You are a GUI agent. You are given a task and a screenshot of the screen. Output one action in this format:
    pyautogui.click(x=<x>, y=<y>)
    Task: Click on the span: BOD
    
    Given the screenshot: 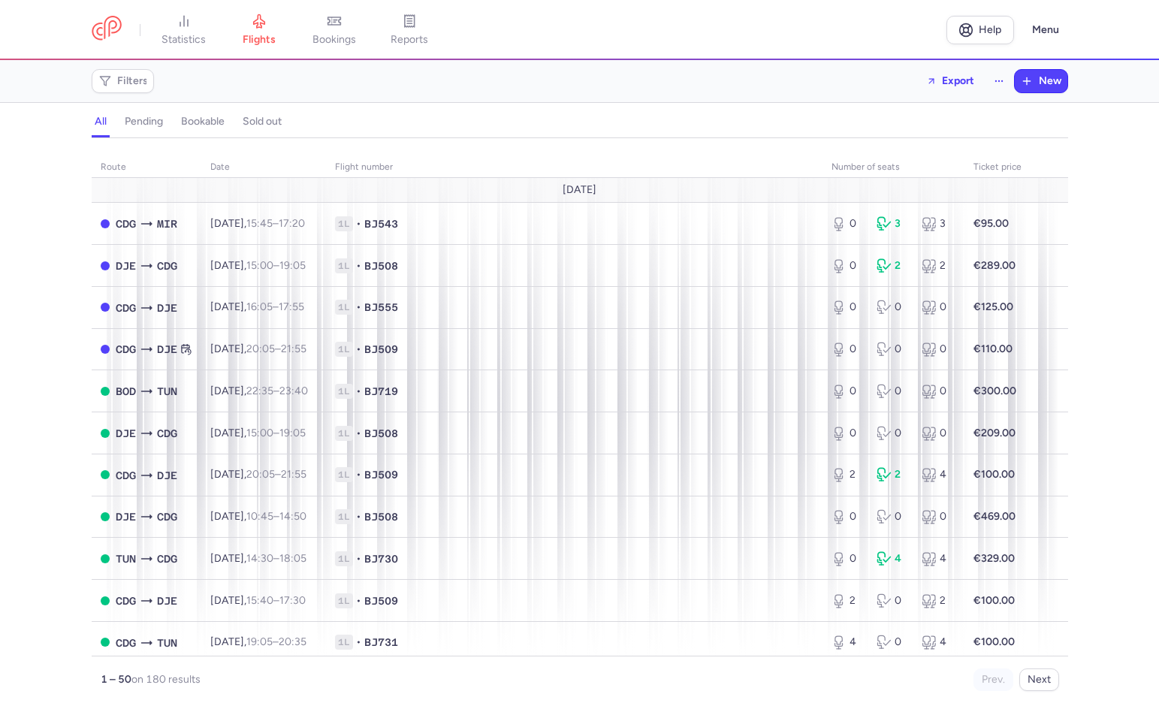 What is the action you would take?
    pyautogui.click(x=125, y=391)
    